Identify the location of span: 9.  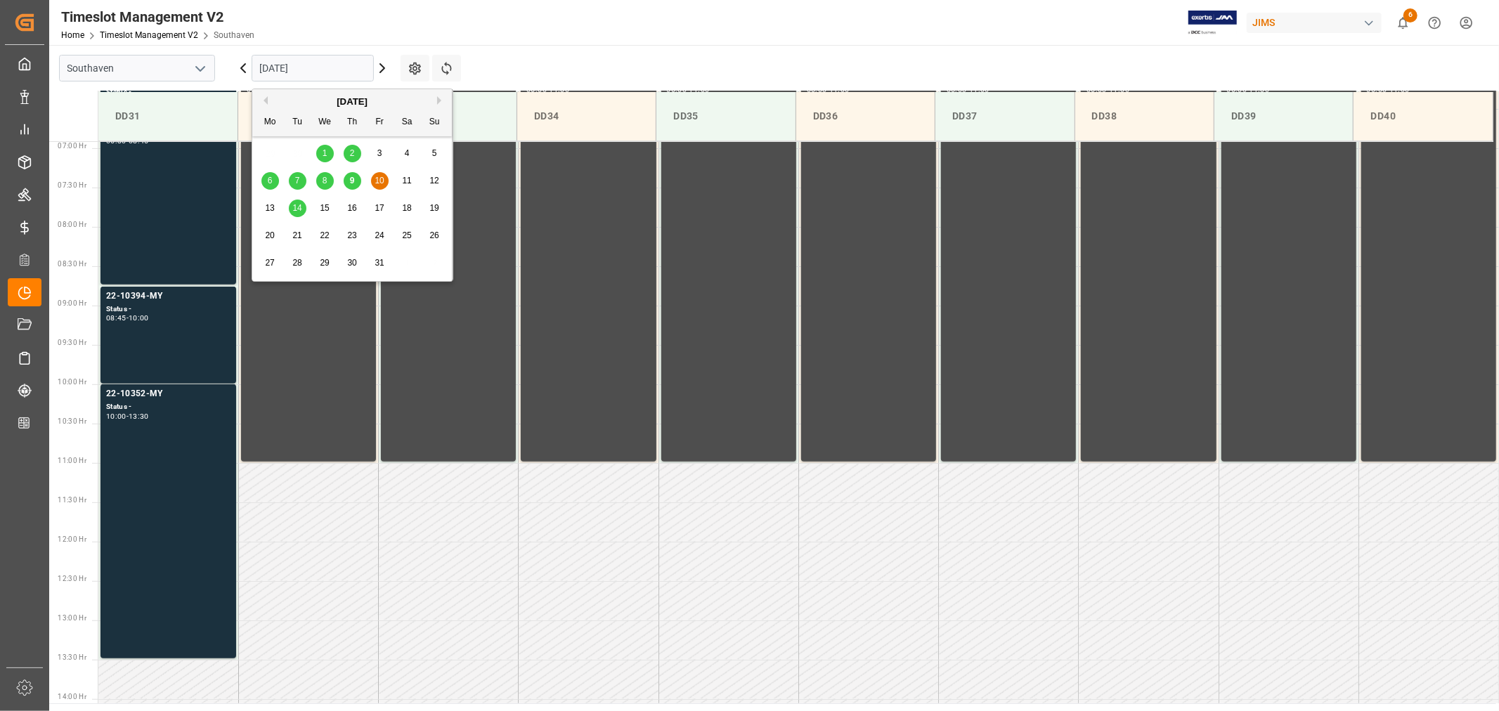
(352, 181).